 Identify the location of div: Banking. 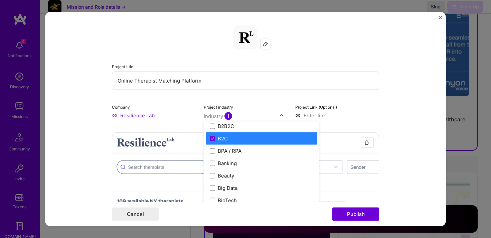
(227, 163).